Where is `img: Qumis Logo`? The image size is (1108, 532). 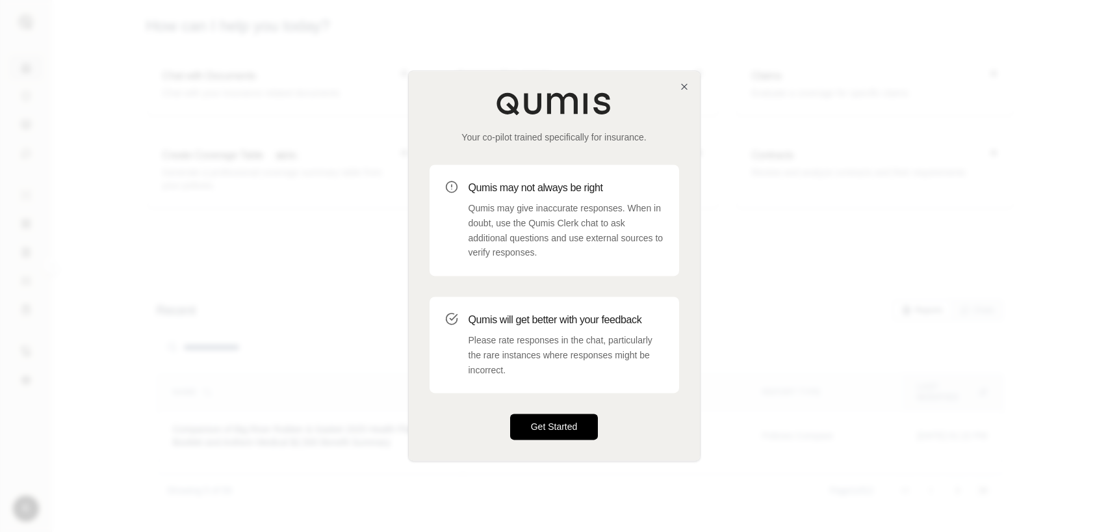 img: Qumis Logo is located at coordinates (554, 103).